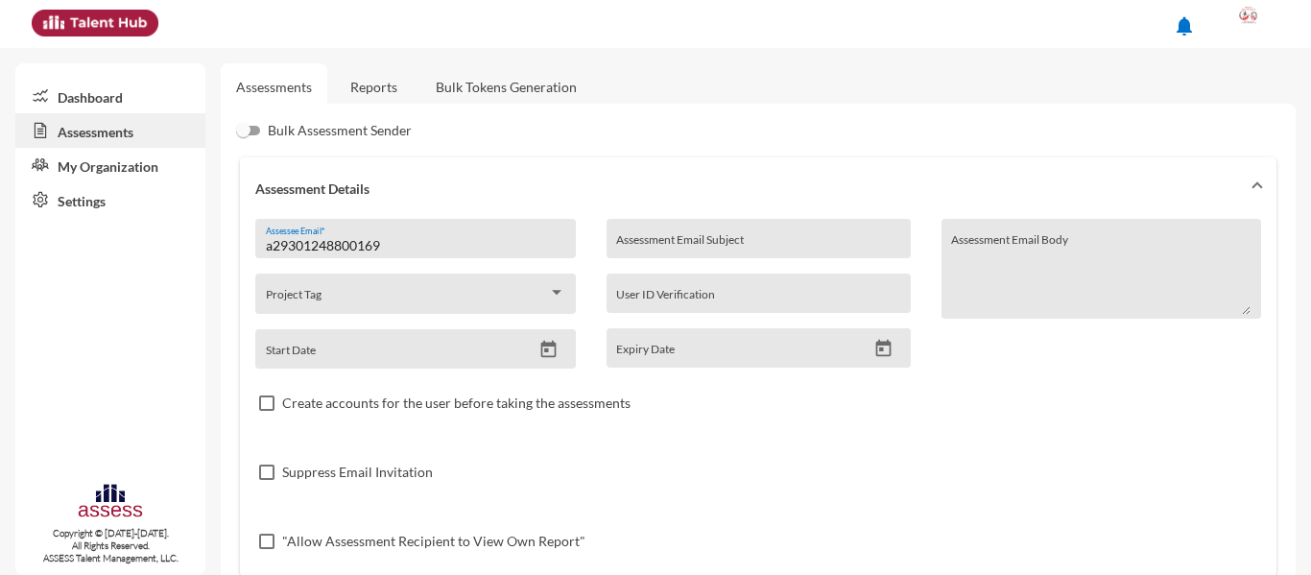 The image size is (1311, 575). What do you see at coordinates (434, 541) in the screenshot?
I see `span: "Allow Assessment Recipient to View Own Report"` at bounding box center [434, 541].